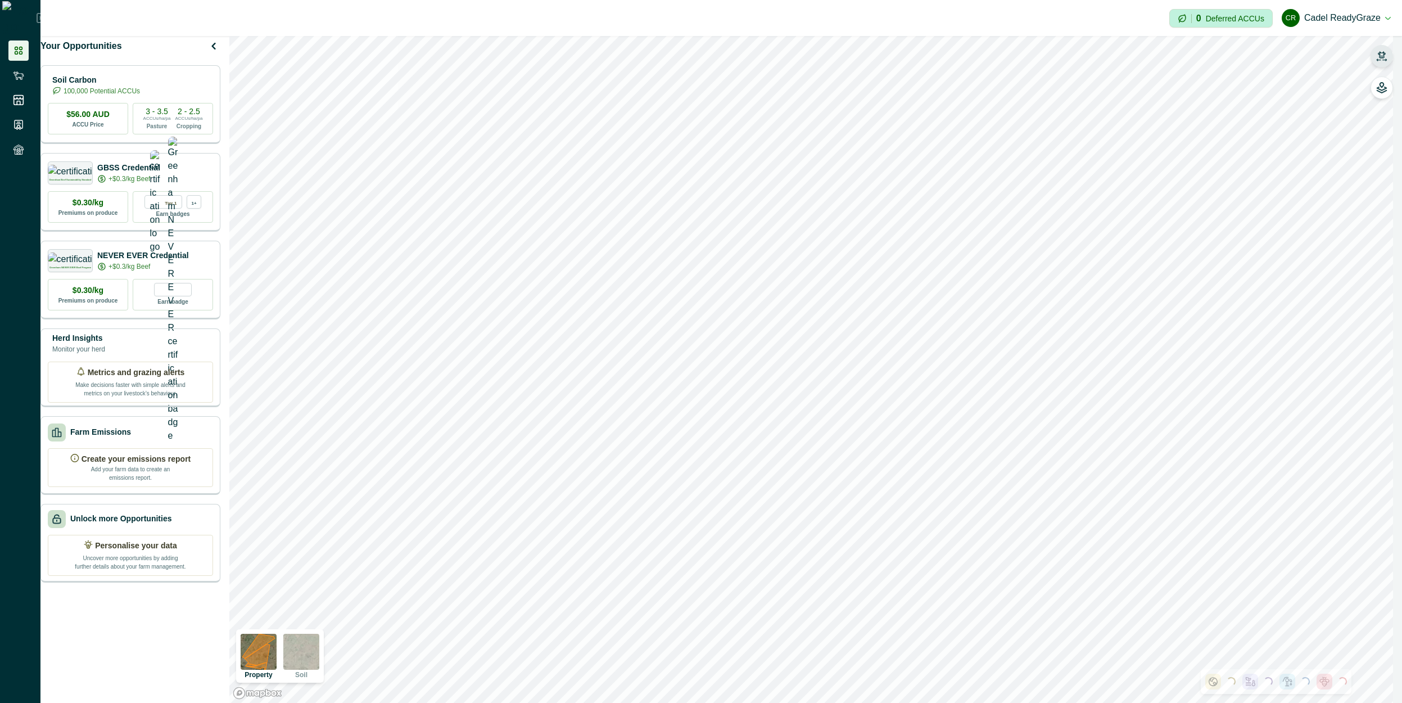 The width and height of the screenshot is (1402, 703). Describe the element at coordinates (70, 268) in the screenshot. I see `p: Greenham NEVER EVER Beef Program` at that location.